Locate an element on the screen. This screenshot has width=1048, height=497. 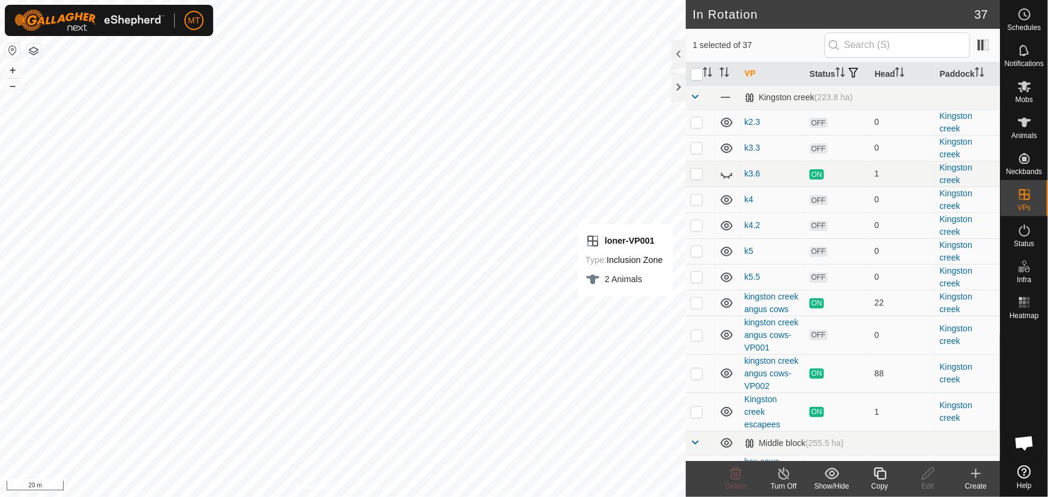
td: 7 is located at coordinates (902, 468).